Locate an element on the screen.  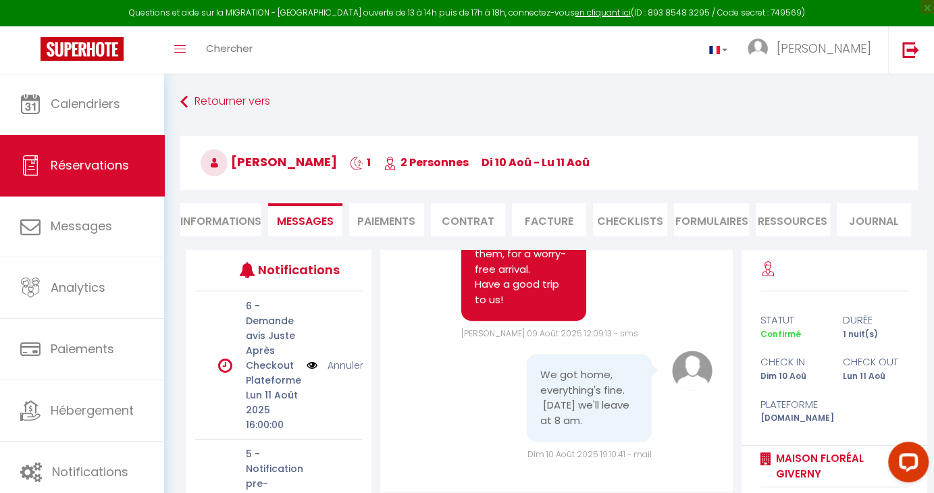
span: Confirmé is located at coordinates (781, 334).